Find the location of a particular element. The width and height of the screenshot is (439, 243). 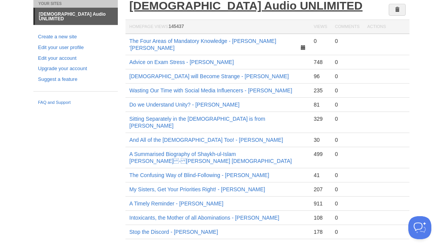

a: FAQ and Support is located at coordinates (76, 103).